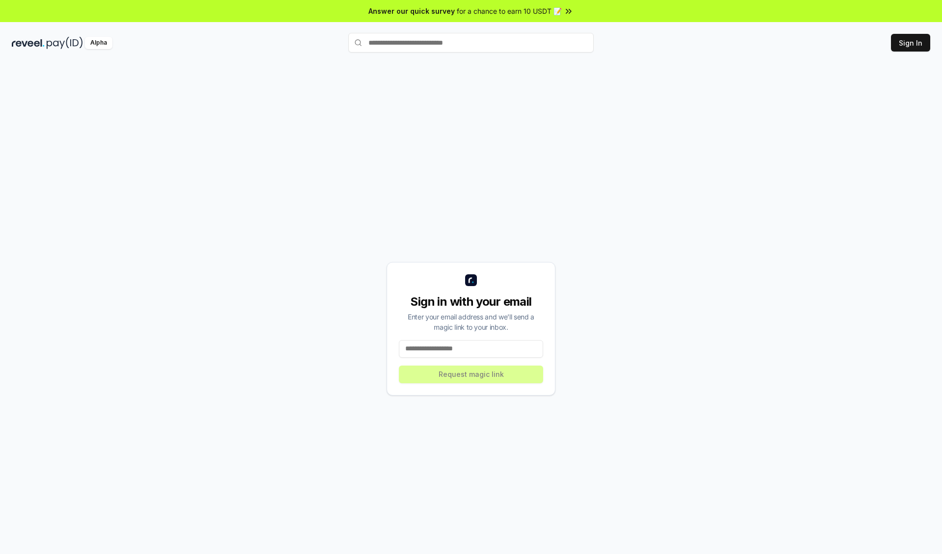  Describe the element at coordinates (910, 43) in the screenshot. I see `button: Sign In` at that location.